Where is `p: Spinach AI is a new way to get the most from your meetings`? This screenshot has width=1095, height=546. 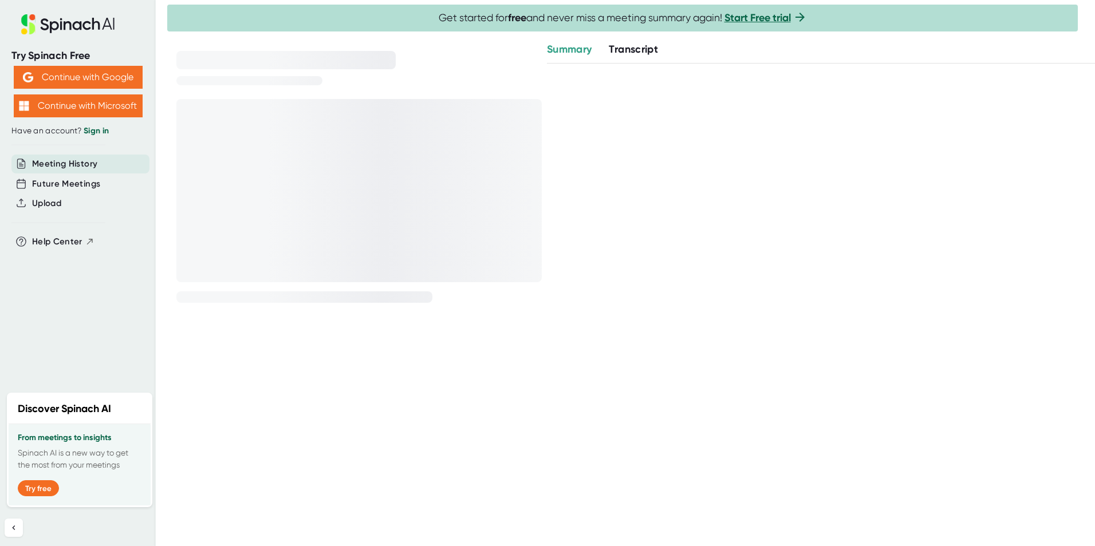 p: Spinach AI is a new way to get the most from your meetings is located at coordinates (80, 459).